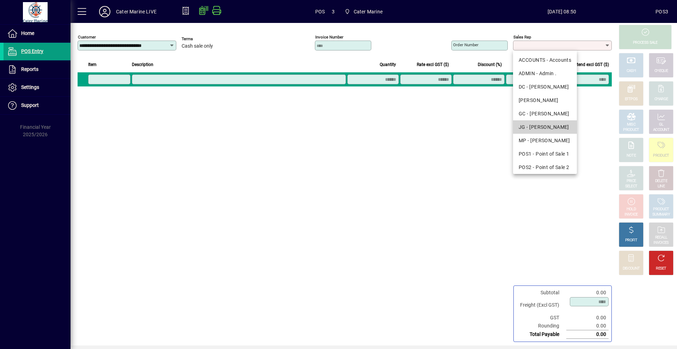 This screenshot has width=677, height=349. Describe the element at coordinates (662, 12) in the screenshot. I see `div: POS3` at that location.